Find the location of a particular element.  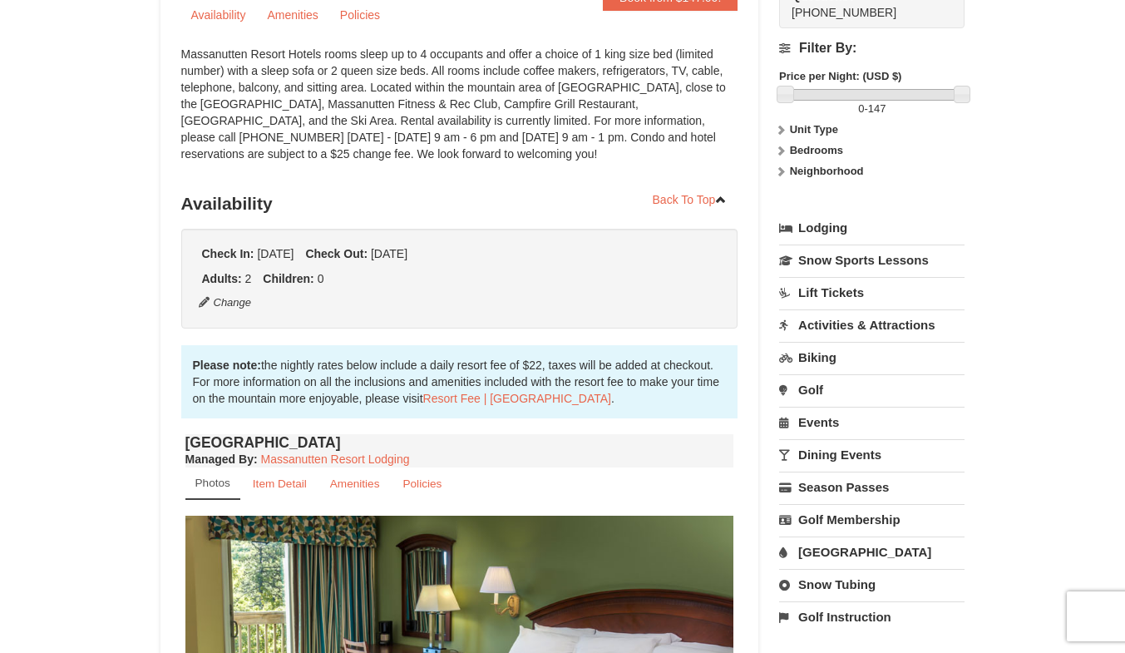

small: Photos is located at coordinates (213, 482).